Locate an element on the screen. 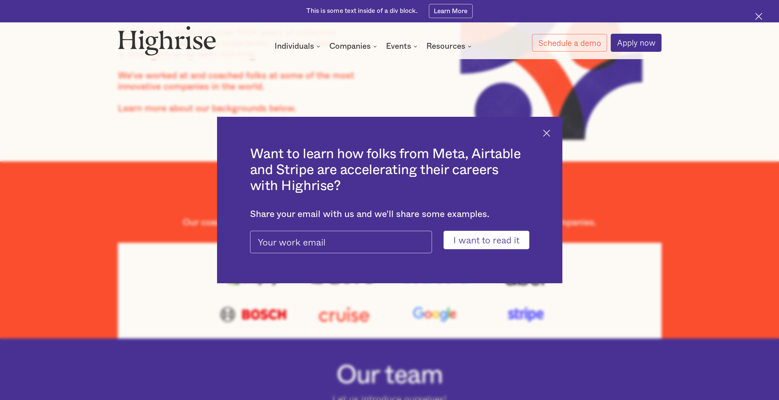  input: I want to read it is located at coordinates (487, 240).